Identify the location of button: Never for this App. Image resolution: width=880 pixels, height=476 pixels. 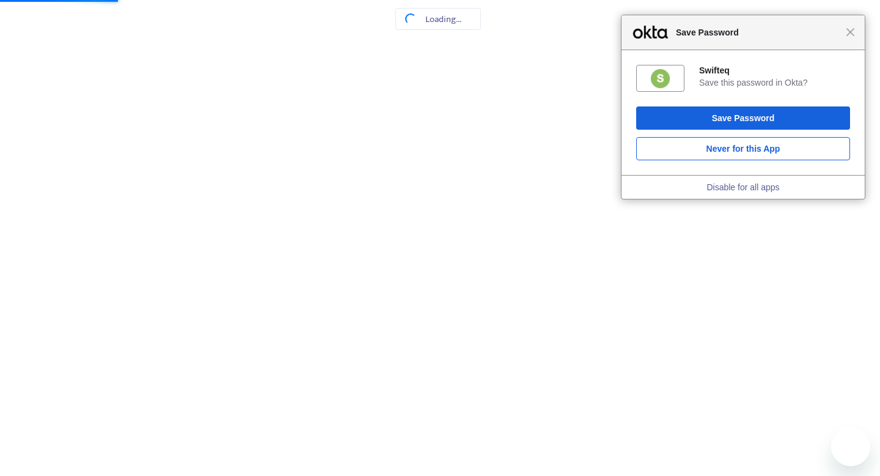
(743, 149).